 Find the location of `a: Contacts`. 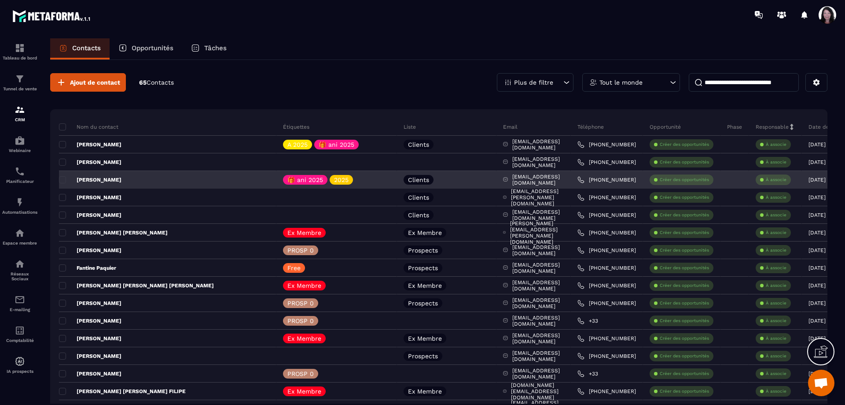

a: Contacts is located at coordinates (80, 49).